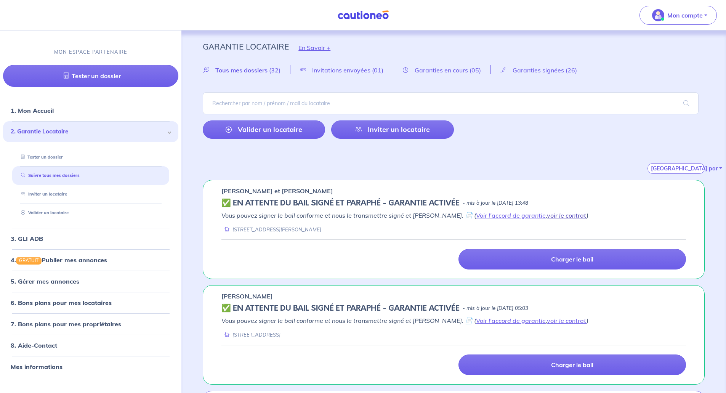 This screenshot has height=393, width=726. I want to click on a: 4.GRATUITPublier mes annonces, so click(59, 260).